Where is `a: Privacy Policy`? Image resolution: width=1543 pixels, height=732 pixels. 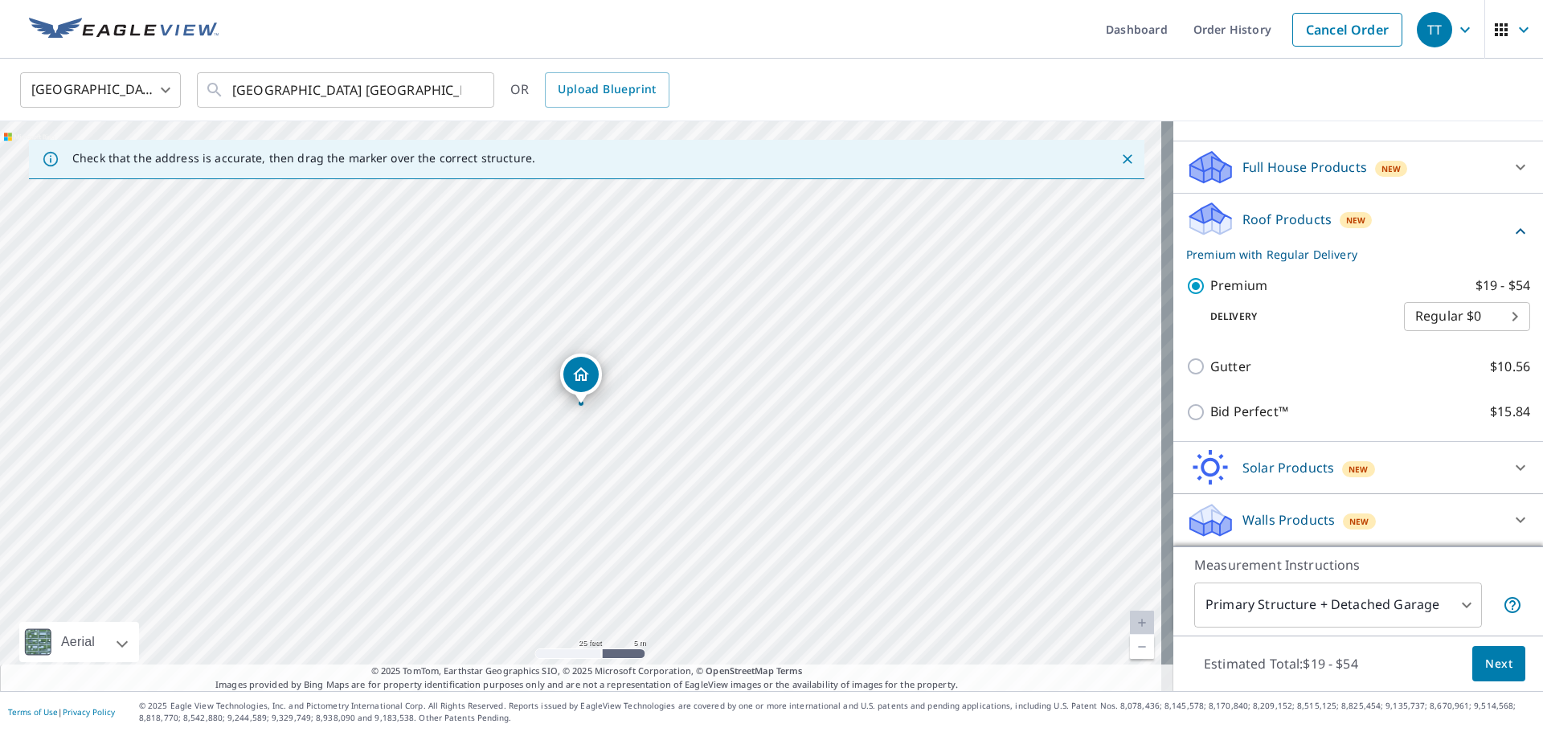 a: Privacy Policy is located at coordinates (88, 712).